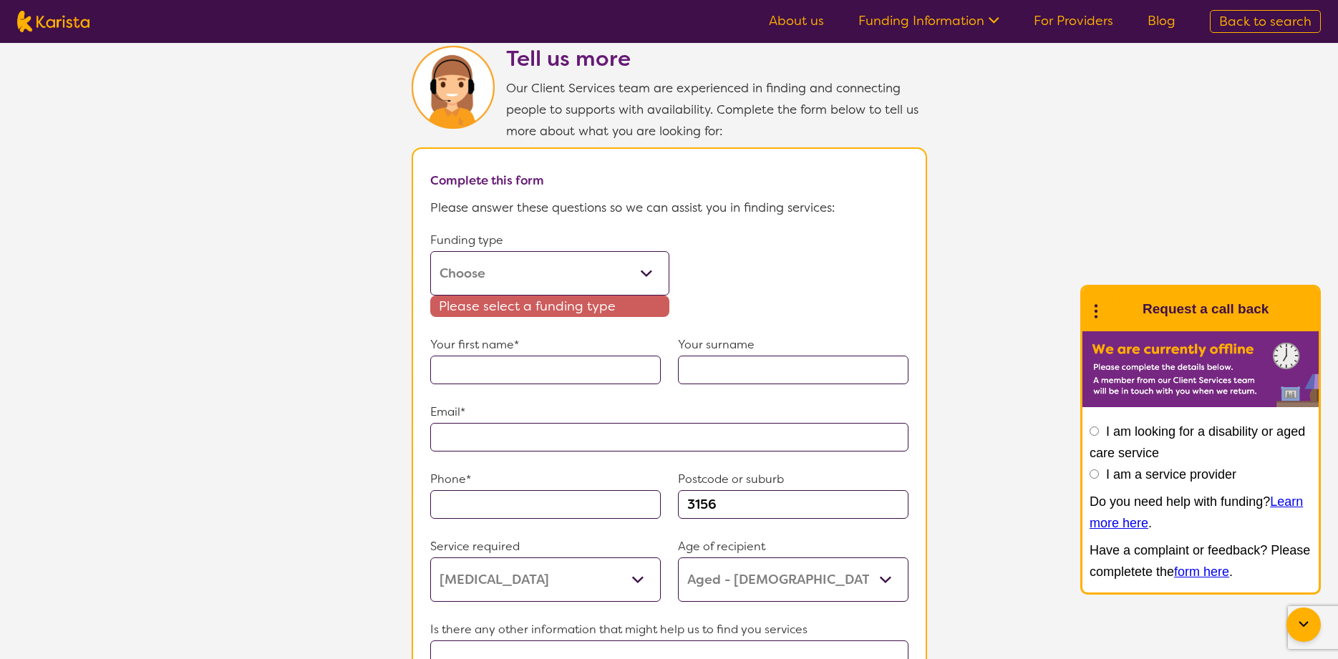 Image resolution: width=1338 pixels, height=659 pixels. Describe the element at coordinates (1200, 369) in the screenshot. I see `img: Karista offline chat form to request call back` at that location.